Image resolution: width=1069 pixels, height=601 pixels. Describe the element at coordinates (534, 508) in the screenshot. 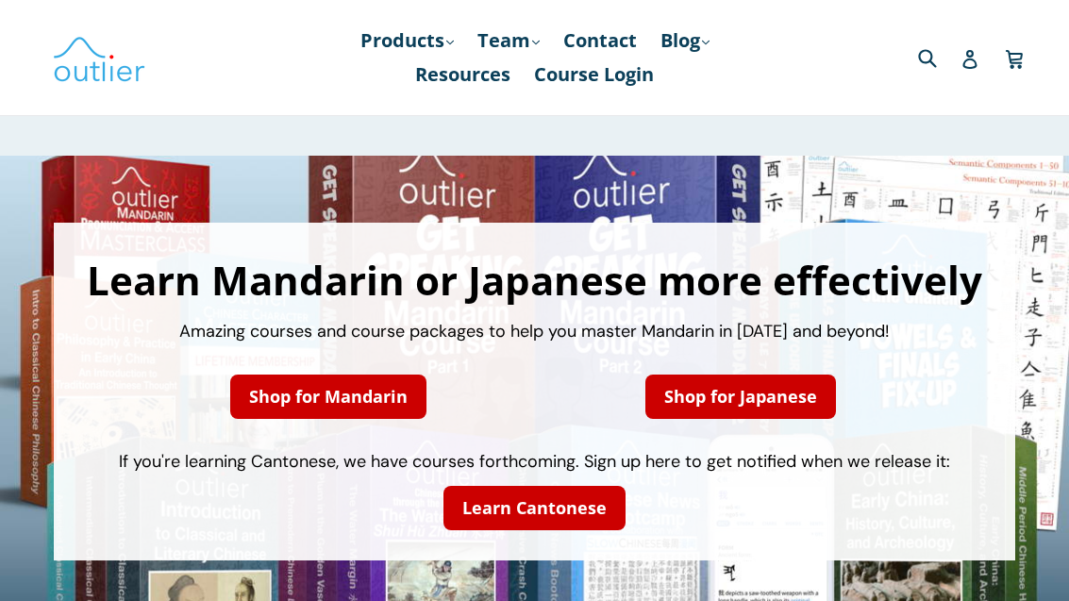

I see `a: Learn Cantonese` at that location.